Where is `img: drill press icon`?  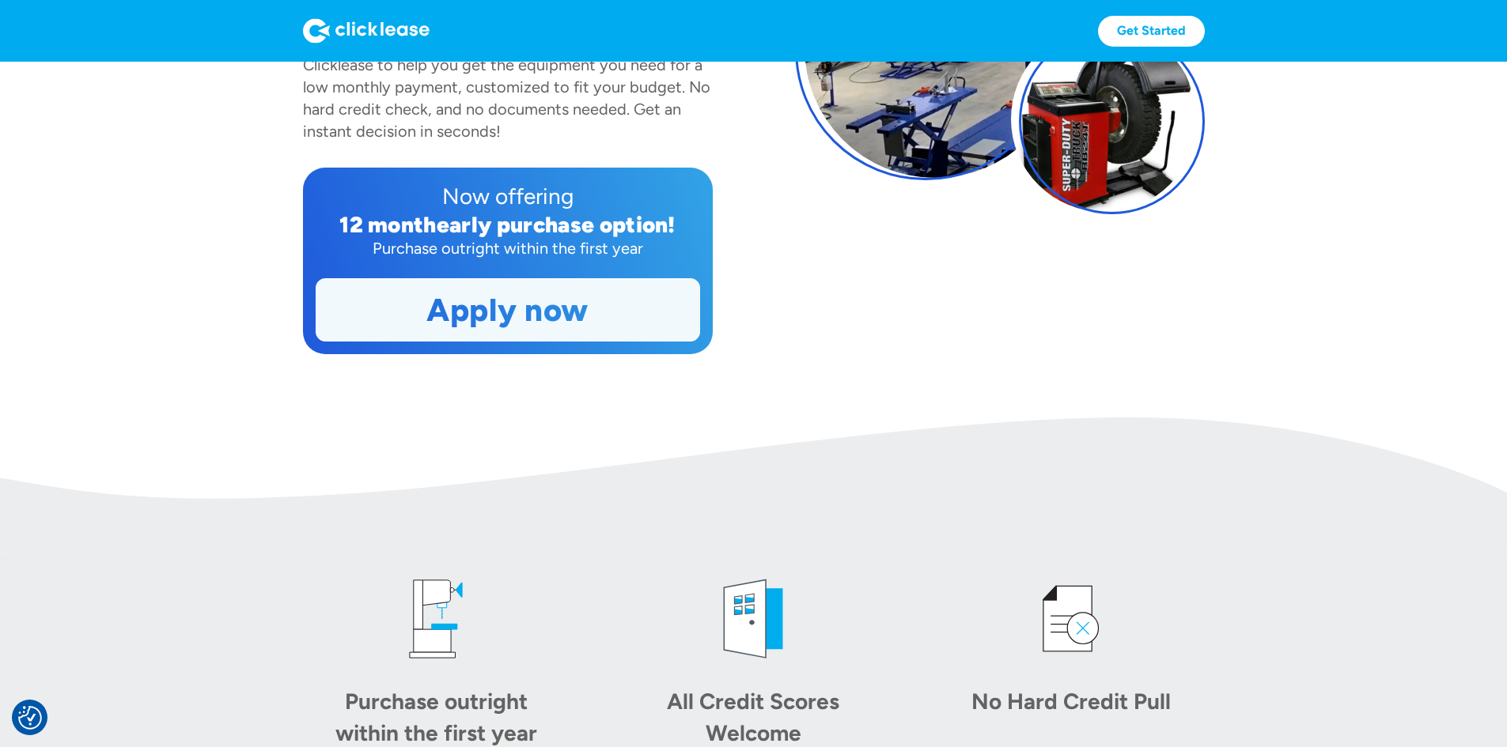 img: drill press icon is located at coordinates (436, 619).